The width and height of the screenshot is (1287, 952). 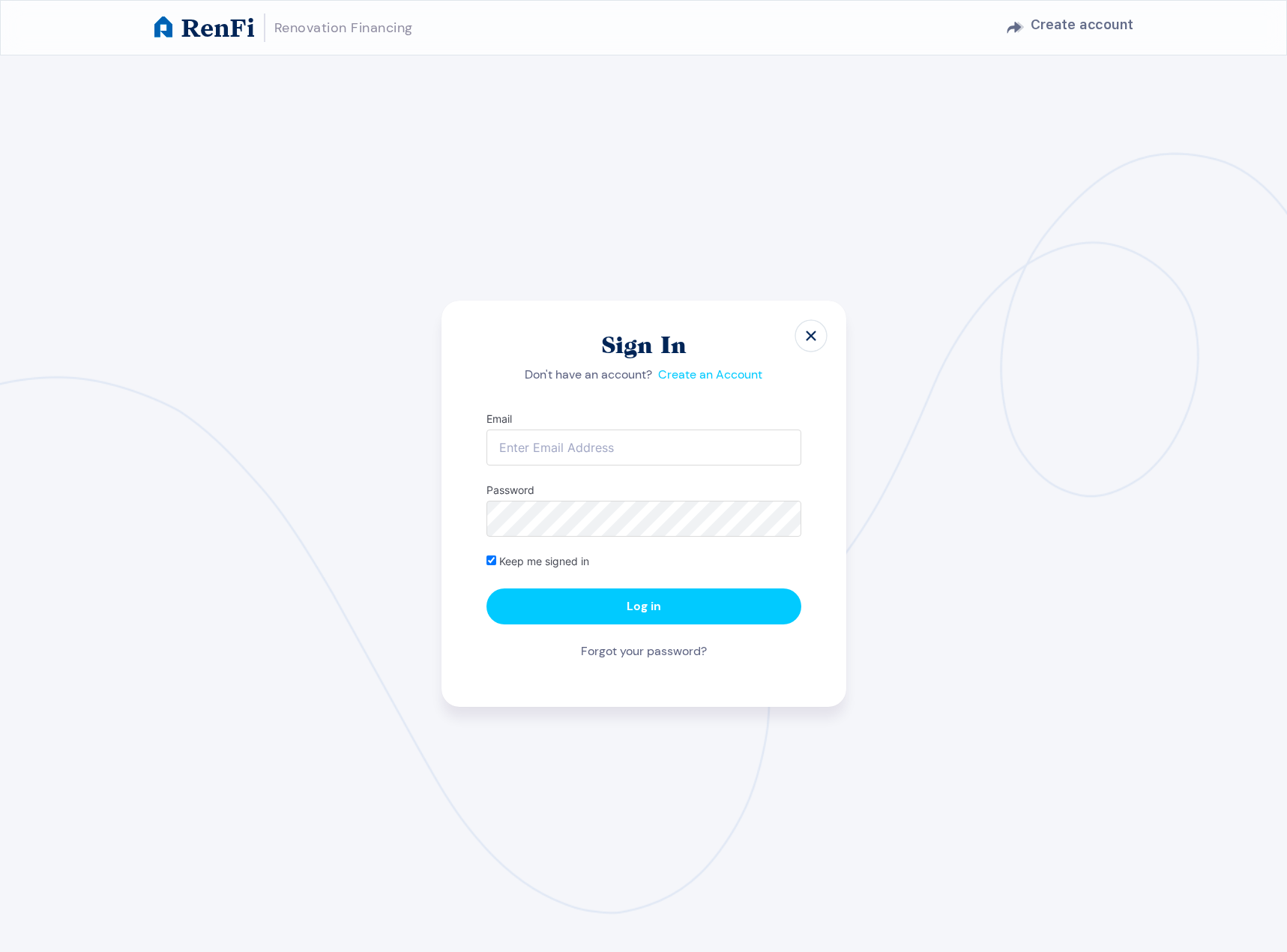 What do you see at coordinates (710, 380) in the screenshot?
I see `a: Create an Account` at bounding box center [710, 380].